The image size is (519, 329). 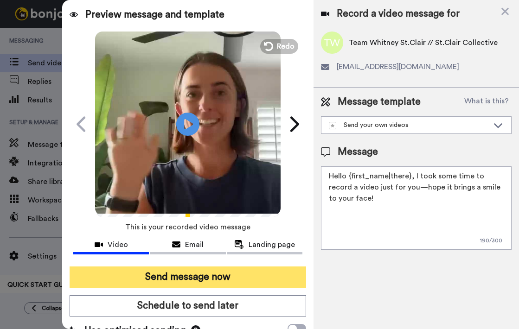 What do you see at coordinates (188, 277) in the screenshot?
I see `button: Send message now` at bounding box center [188, 277].